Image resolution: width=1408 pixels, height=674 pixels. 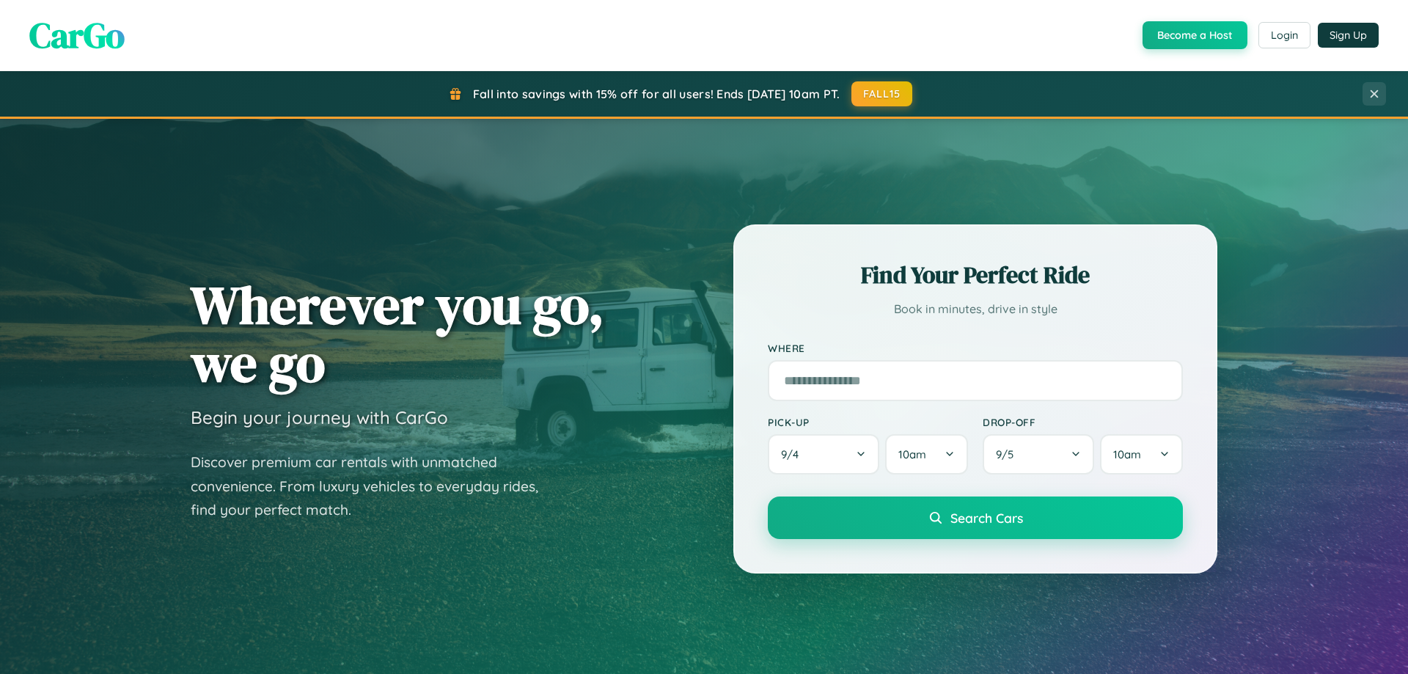 I want to click on h1: Wherever you go, we go, so click(x=397, y=334).